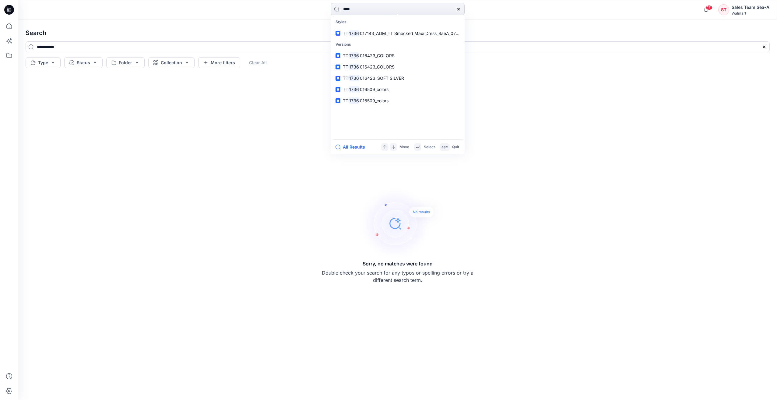 The height and width of the screenshot is (400, 777). What do you see at coordinates (398, 33) in the screenshot?
I see `a: TT1736017143_ADM_TT Smocked Maxi Dress_SaeA_073025` at bounding box center [398, 33].